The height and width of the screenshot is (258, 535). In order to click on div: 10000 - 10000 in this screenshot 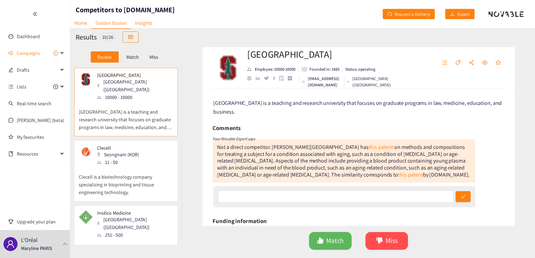, I will do `click(135, 97)`.